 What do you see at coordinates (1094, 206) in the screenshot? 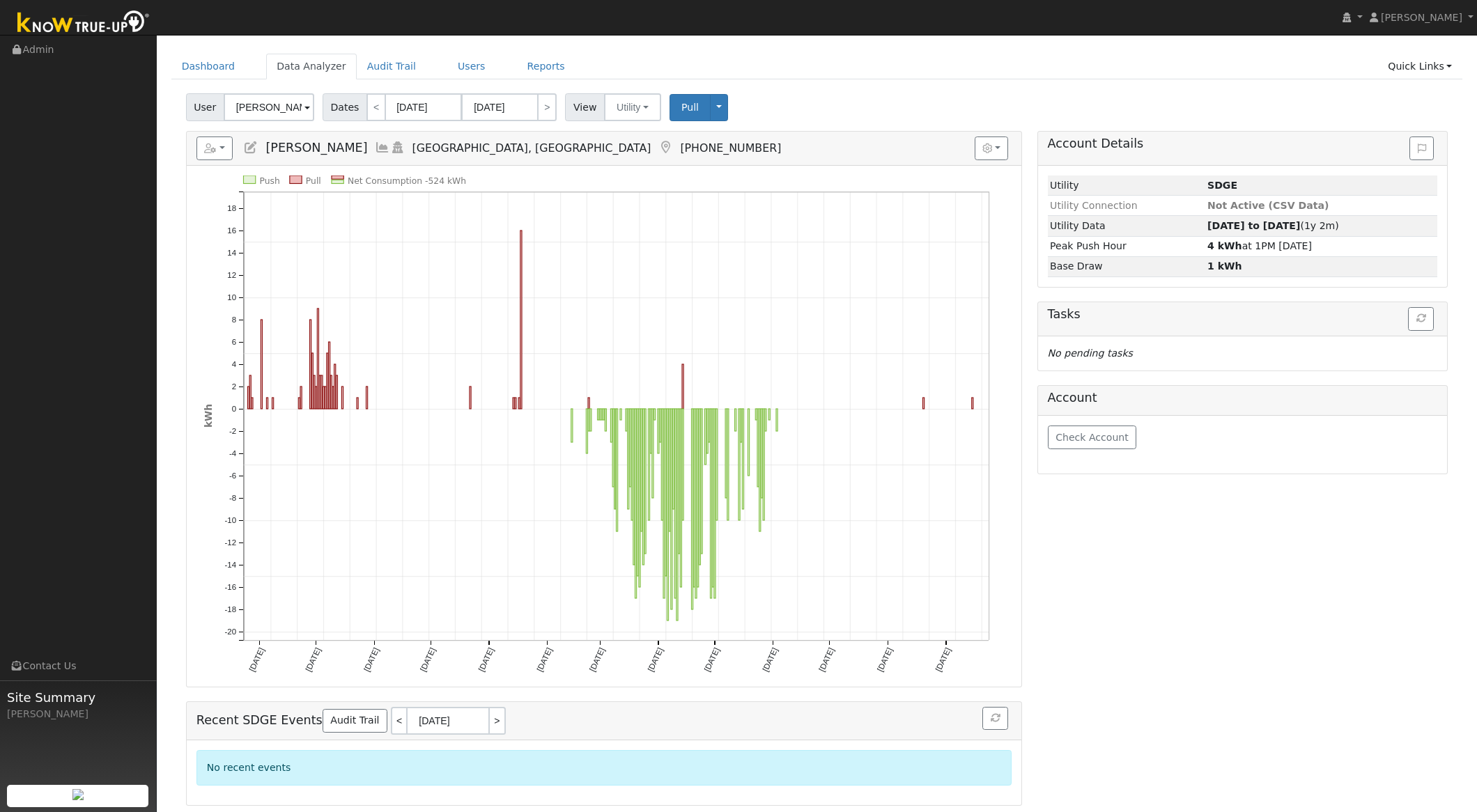
I see `span: Utility Connection` at bounding box center [1094, 206].